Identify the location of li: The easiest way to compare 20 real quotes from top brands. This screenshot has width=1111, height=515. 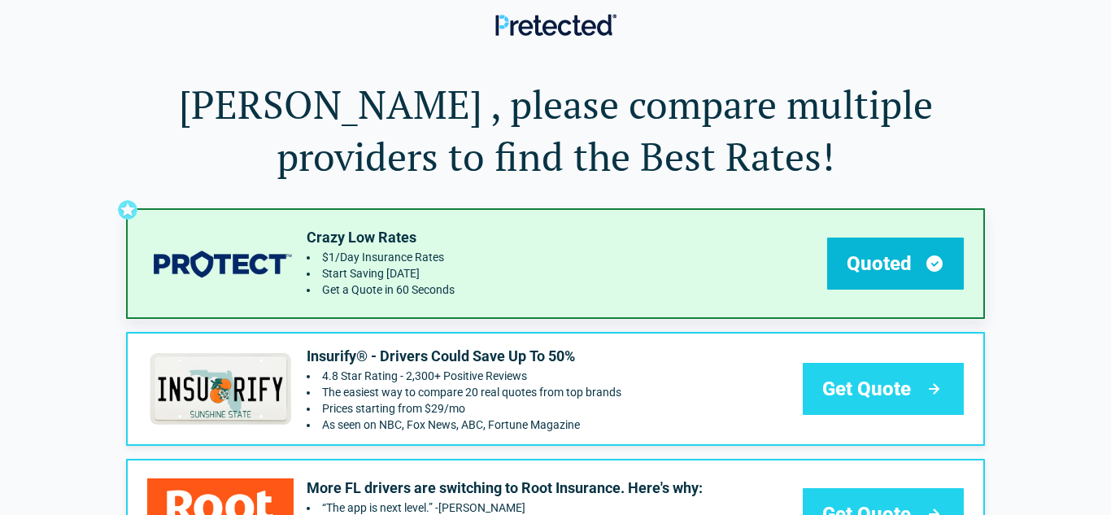
(464, 392).